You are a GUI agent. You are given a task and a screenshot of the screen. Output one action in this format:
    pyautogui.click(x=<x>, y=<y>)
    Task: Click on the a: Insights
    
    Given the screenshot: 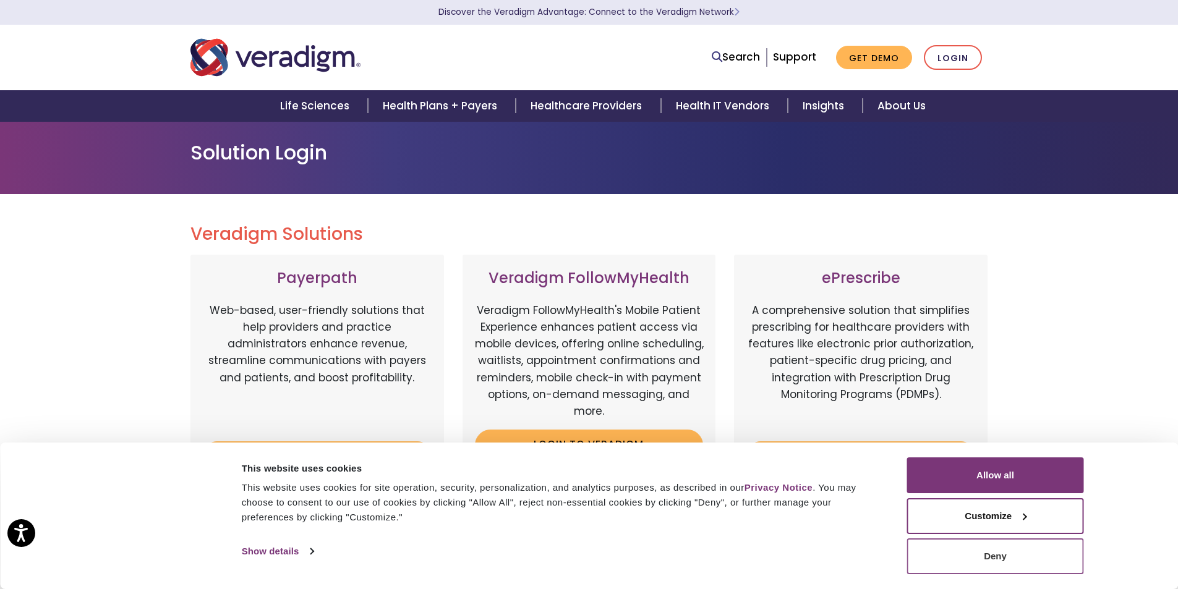 What is the action you would take?
    pyautogui.click(x=825, y=106)
    